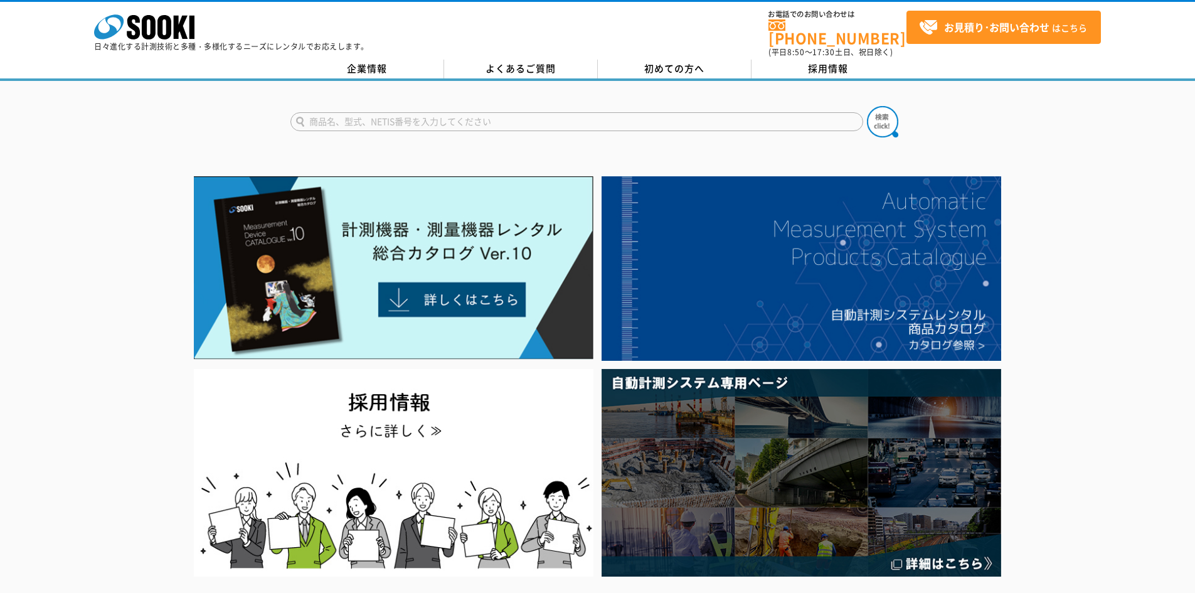 Image resolution: width=1195 pixels, height=593 pixels. What do you see at coordinates (674, 68) in the screenshot?
I see `span: 初めての方へ` at bounding box center [674, 68].